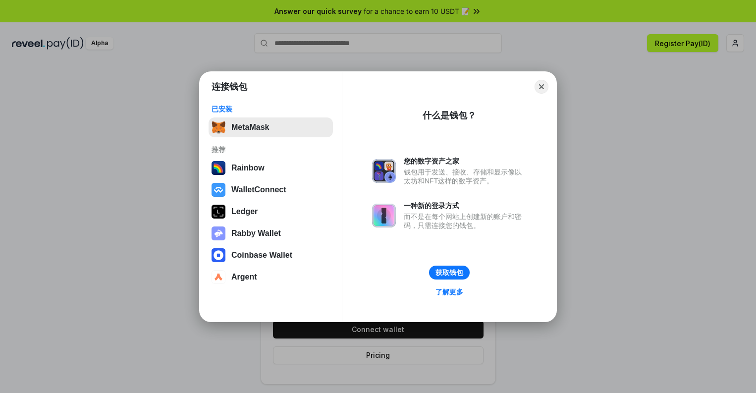 The image size is (756, 393). I want to click on div: 推荐, so click(270, 150).